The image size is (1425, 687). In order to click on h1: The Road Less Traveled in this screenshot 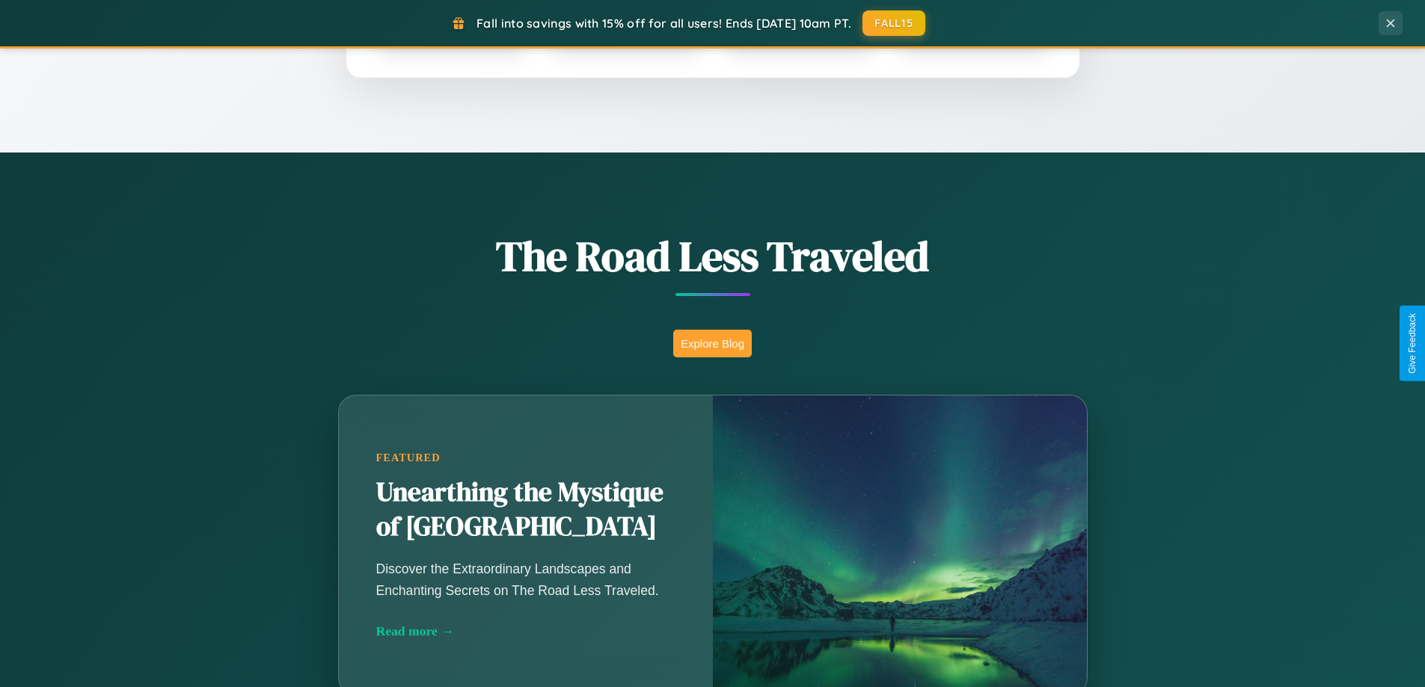, I will do `click(713, 256)`.